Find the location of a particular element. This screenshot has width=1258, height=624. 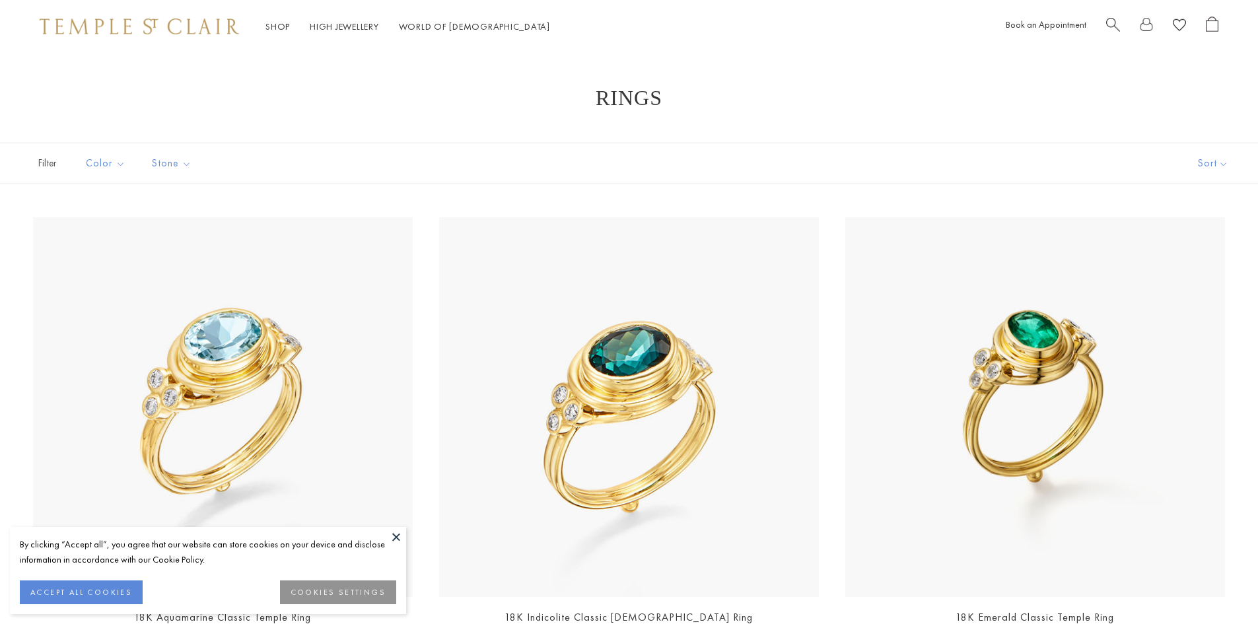

button: ACCEPT ALL COOKIES is located at coordinates (81, 592).